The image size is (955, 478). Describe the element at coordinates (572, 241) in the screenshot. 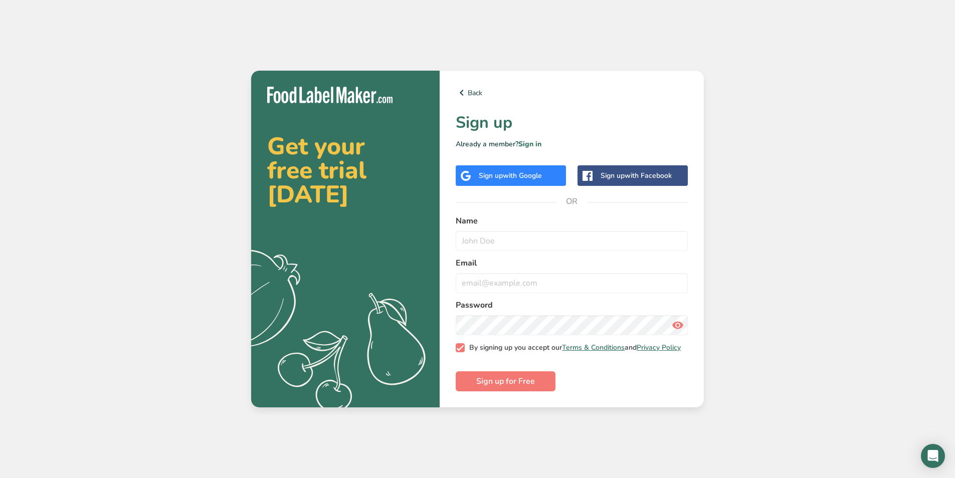

I see `input: John Doe` at that location.